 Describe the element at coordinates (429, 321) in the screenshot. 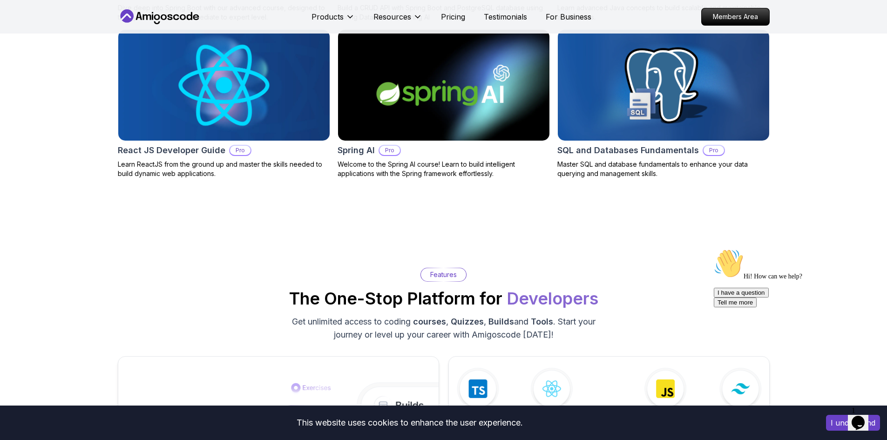

I see `span: courses` at that location.